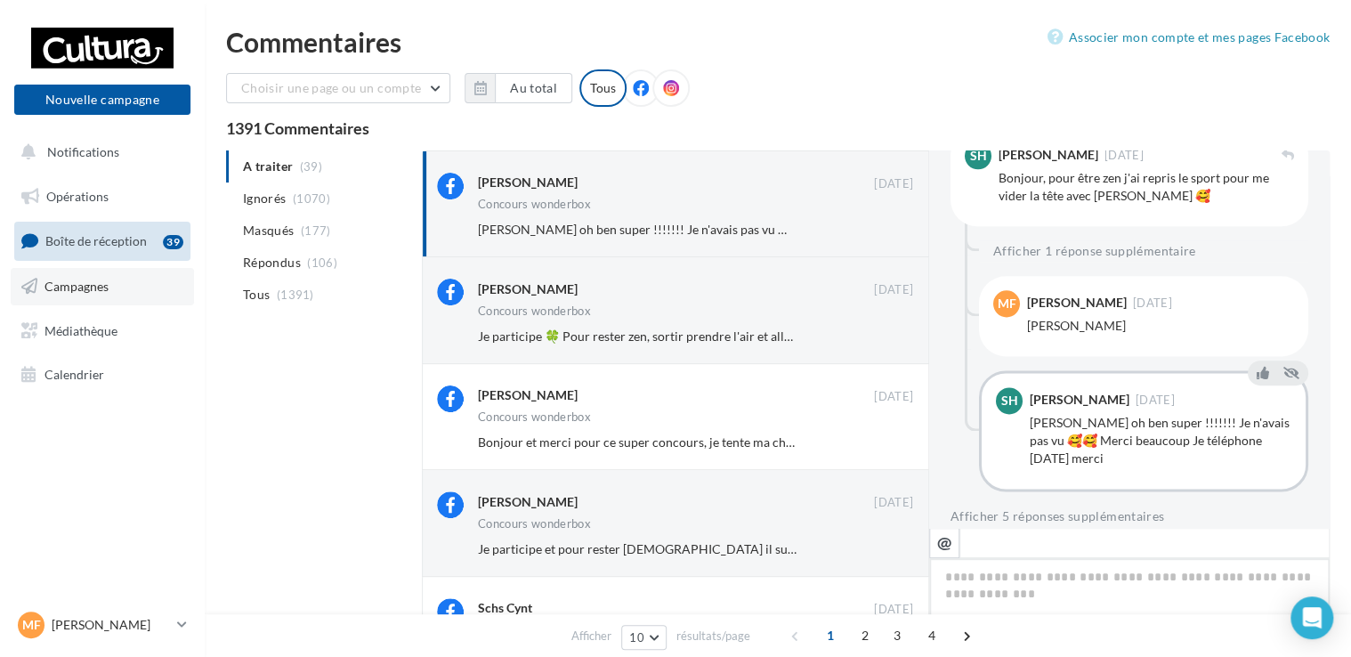 The width and height of the screenshot is (1351, 657). What do you see at coordinates (102, 240) in the screenshot?
I see `a: Boîte de réception39` at bounding box center [102, 240].